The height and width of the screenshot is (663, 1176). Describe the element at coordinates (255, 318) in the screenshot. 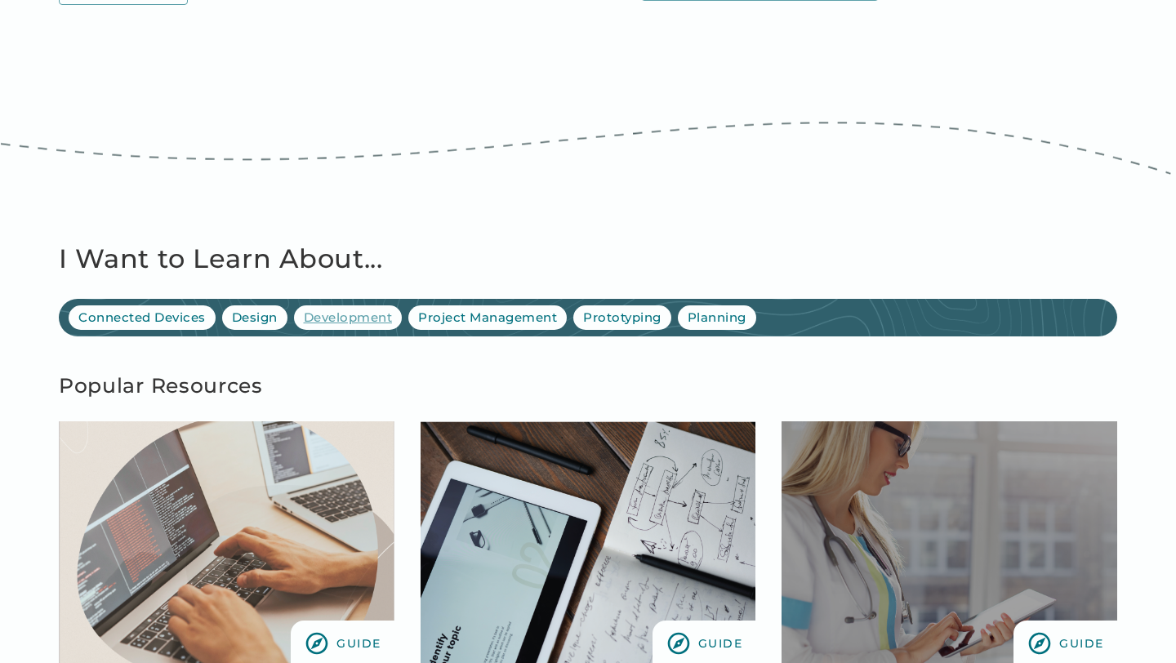

I see `a: Design` at that location.